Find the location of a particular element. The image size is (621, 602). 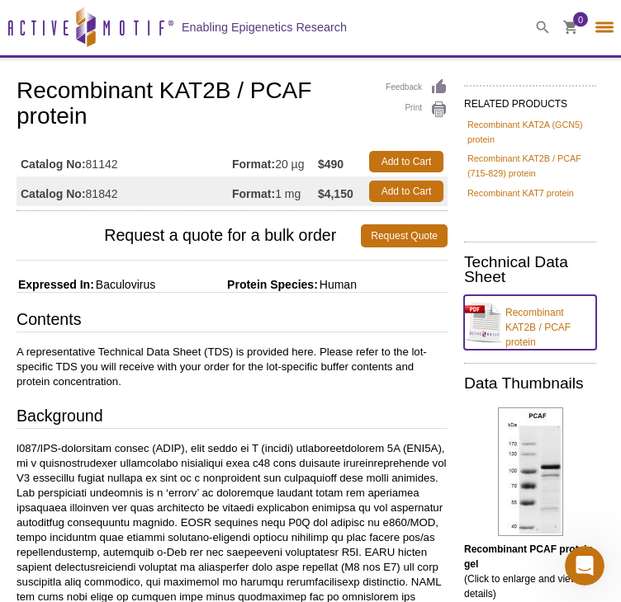

span: Human is located at coordinates (337, 285).